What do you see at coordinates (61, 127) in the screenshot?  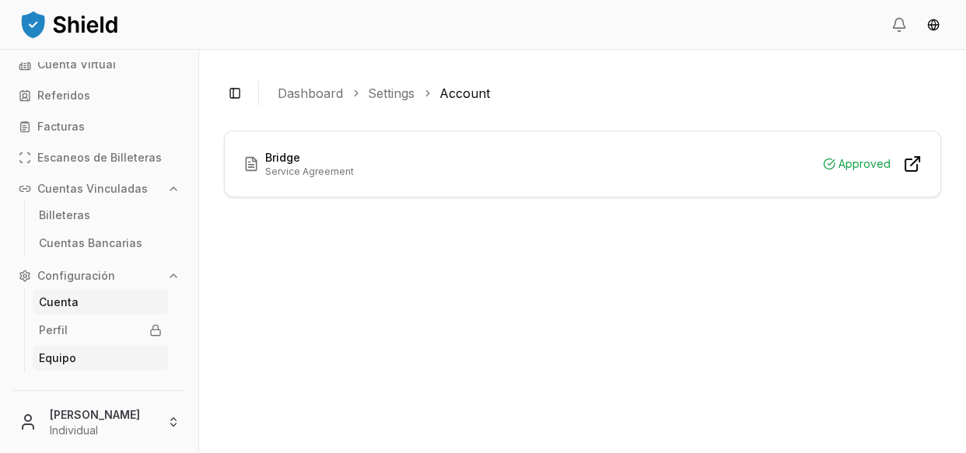 I see `p: Facturas` at bounding box center [61, 127].